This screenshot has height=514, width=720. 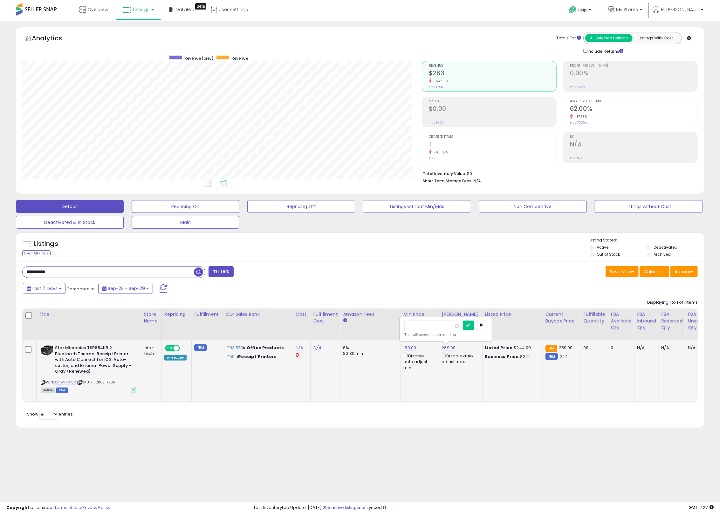 I want to click on span: 244, so click(x=564, y=357).